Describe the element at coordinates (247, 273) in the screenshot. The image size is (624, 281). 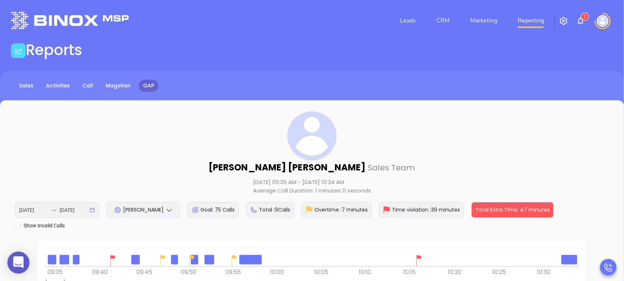
I see `div: 09:55` at that location.